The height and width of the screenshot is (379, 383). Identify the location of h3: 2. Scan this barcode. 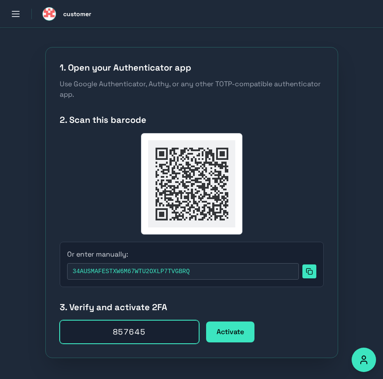
(191, 120).